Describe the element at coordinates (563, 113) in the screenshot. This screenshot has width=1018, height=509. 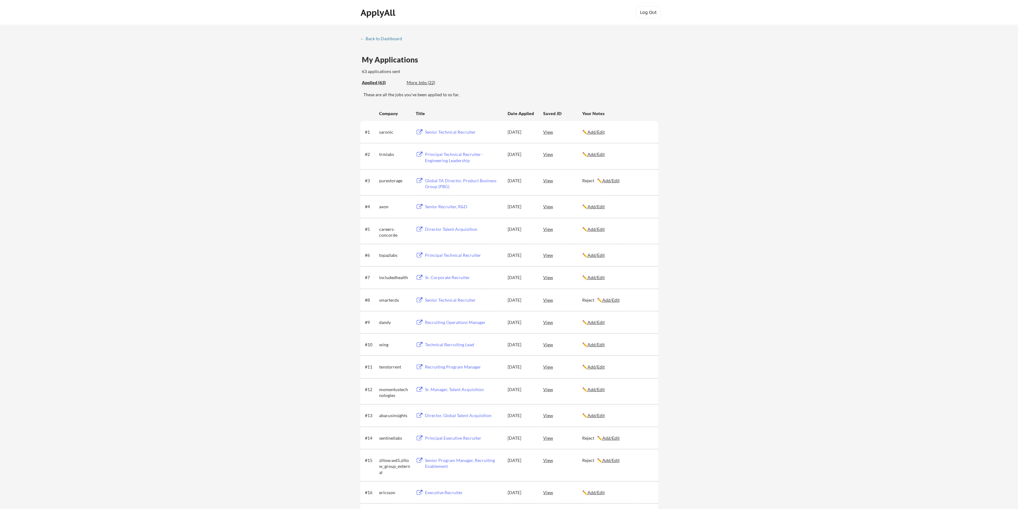
I see `div: Saved JD` at that location.